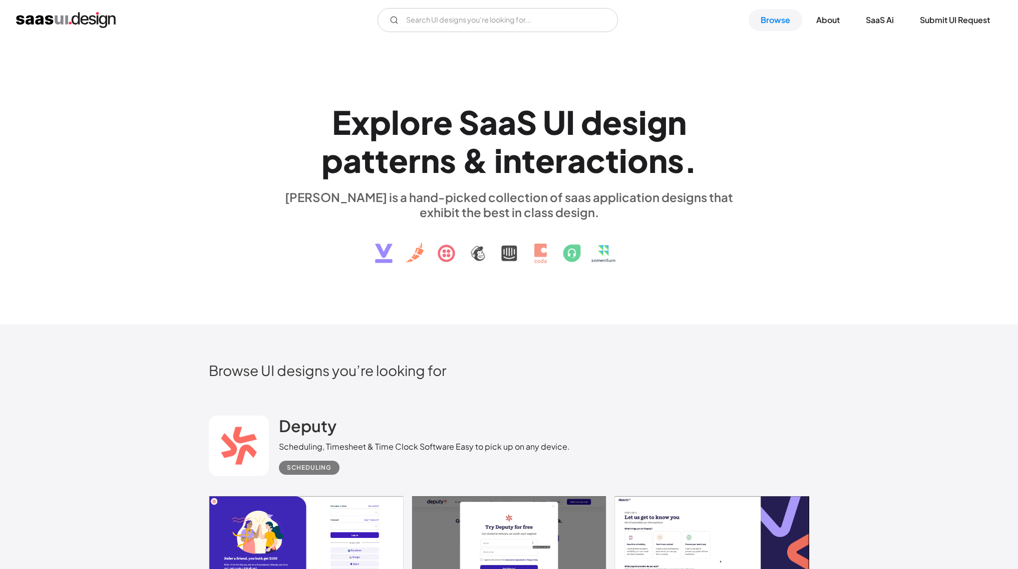  What do you see at coordinates (592, 122) in the screenshot?
I see `div: d` at bounding box center [592, 122].